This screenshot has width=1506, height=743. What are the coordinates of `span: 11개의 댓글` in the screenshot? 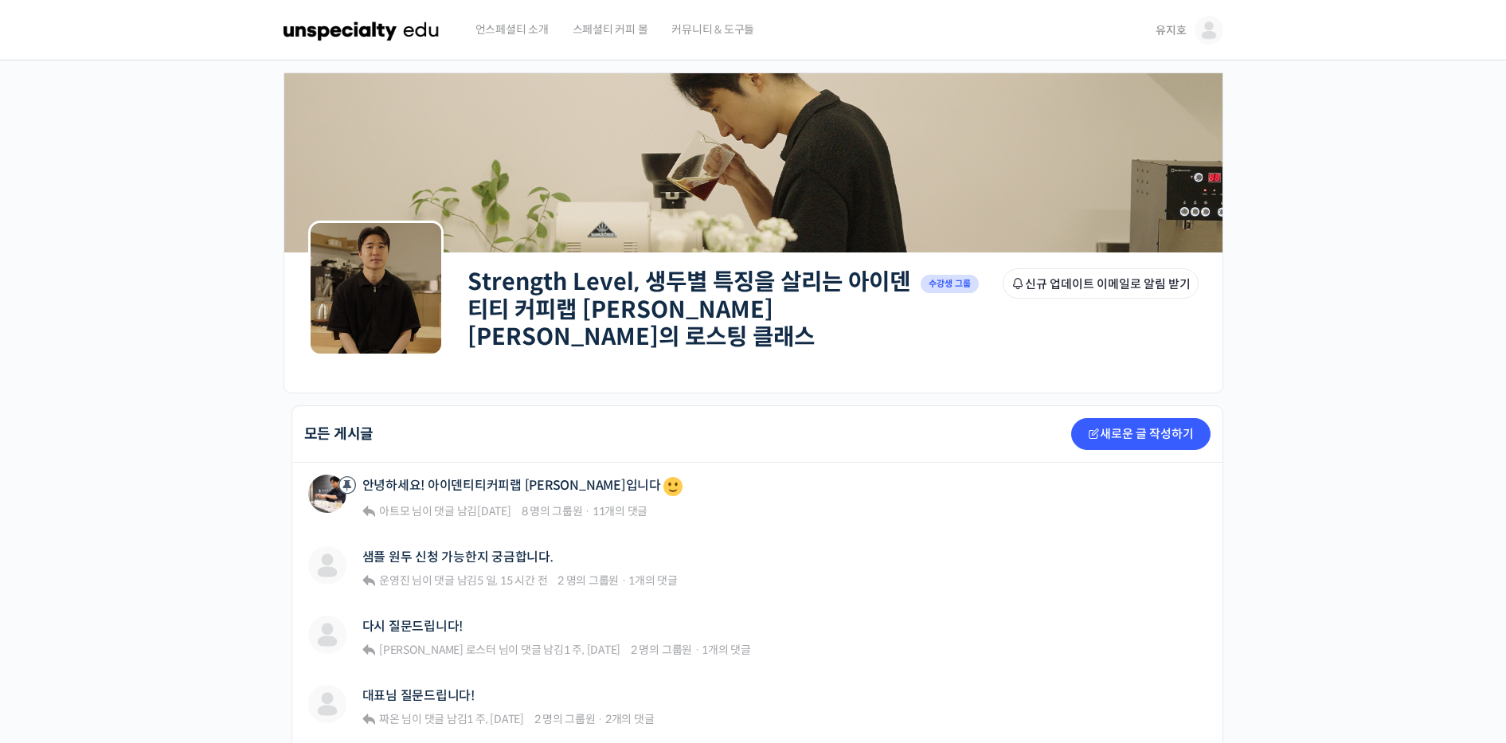 It's located at (620, 511).